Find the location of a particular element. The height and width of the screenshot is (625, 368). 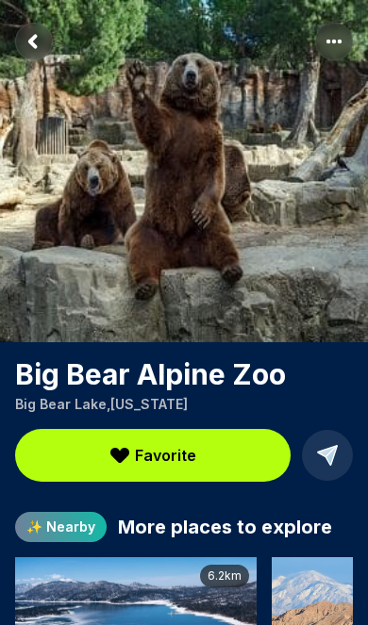

h1: Big Bear Alpine Zoo is located at coordinates (184, 374).